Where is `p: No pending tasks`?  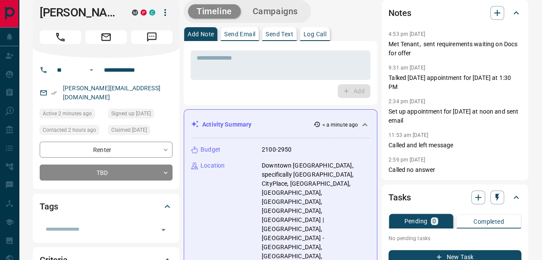
p: No pending tasks is located at coordinates (455, 238).